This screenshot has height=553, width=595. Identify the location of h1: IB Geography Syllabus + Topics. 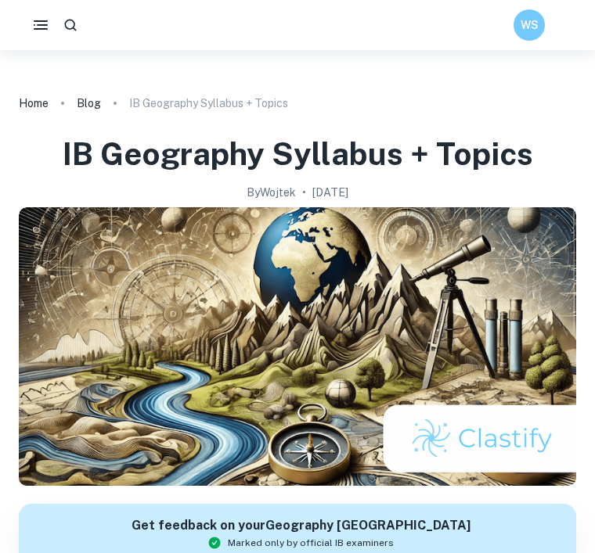
(297, 153).